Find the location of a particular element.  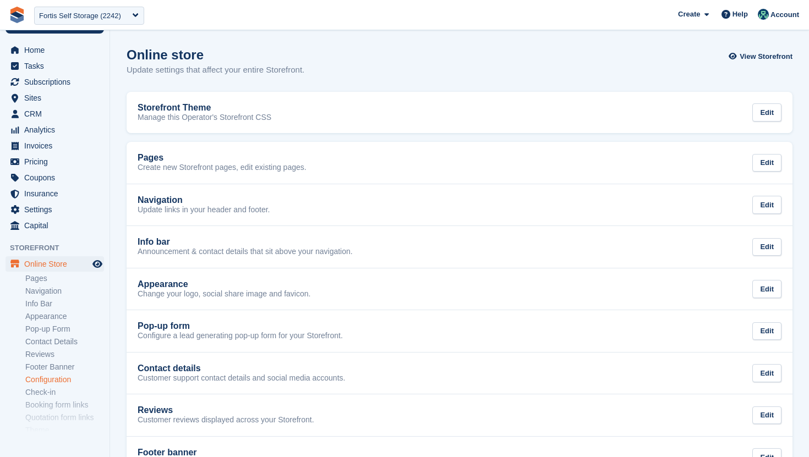

a: Pages Create new Storefront pages, edit existing pages. Edit is located at coordinates (460, 163).